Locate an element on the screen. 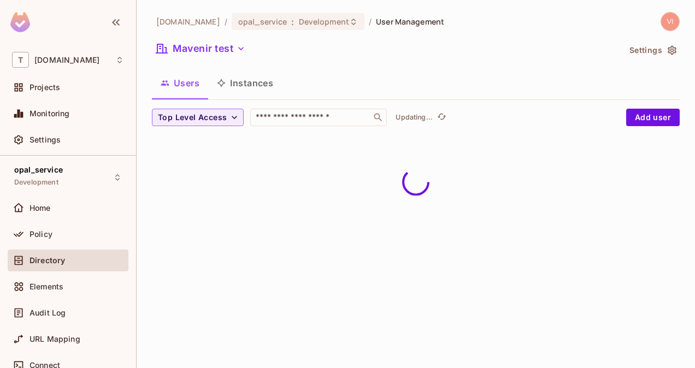  span: T is located at coordinates (20, 60).